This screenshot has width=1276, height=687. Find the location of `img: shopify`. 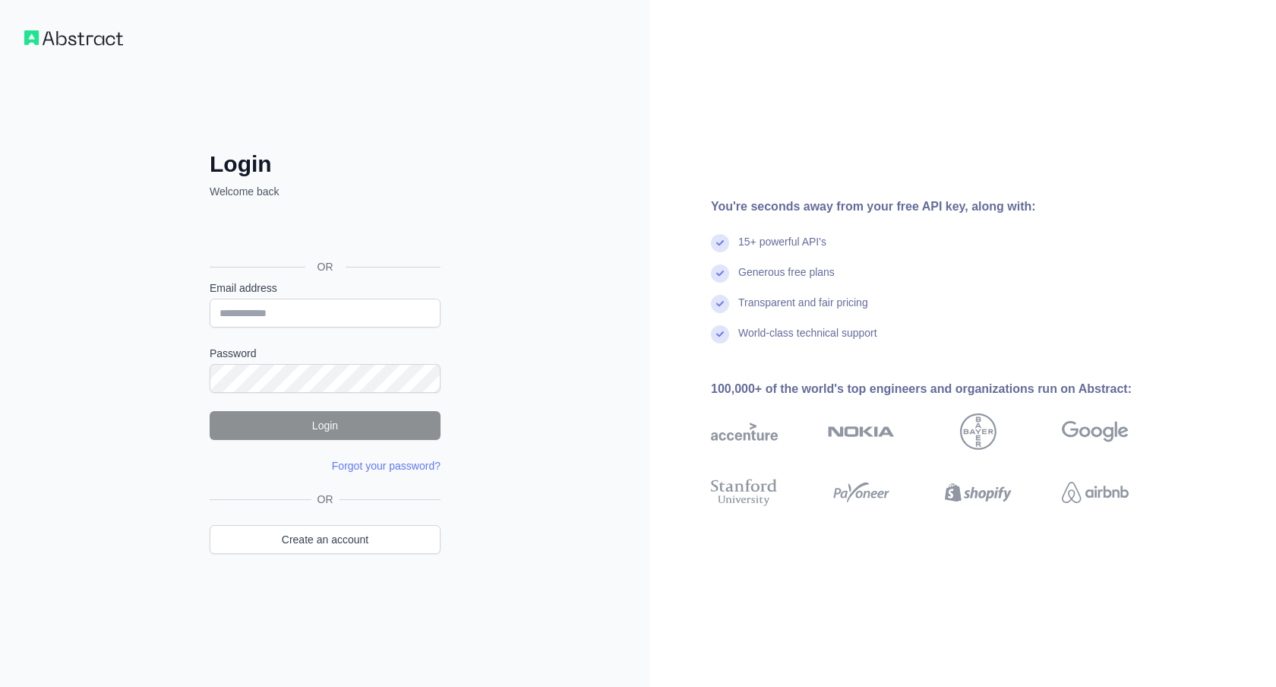

img: shopify is located at coordinates (978, 492).